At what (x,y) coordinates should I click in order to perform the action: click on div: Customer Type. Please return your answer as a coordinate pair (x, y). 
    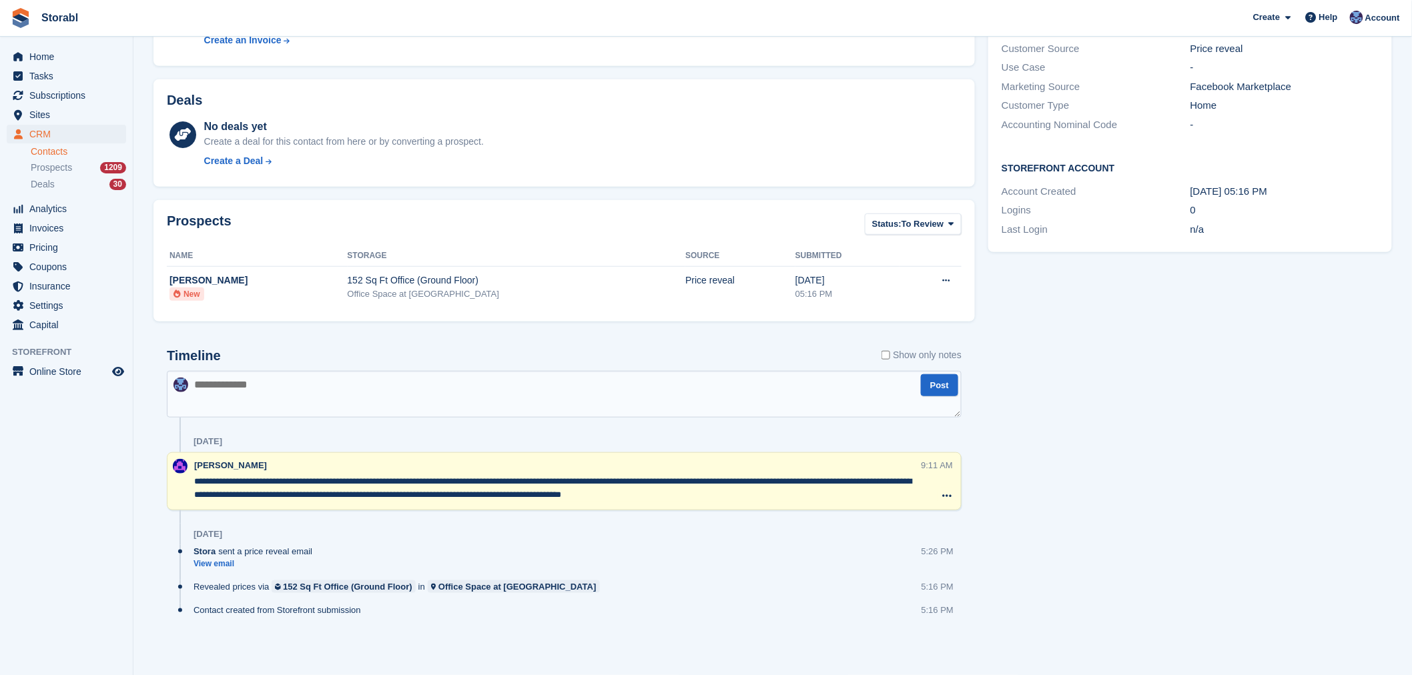
    Looking at the image, I should click on (1096, 105).